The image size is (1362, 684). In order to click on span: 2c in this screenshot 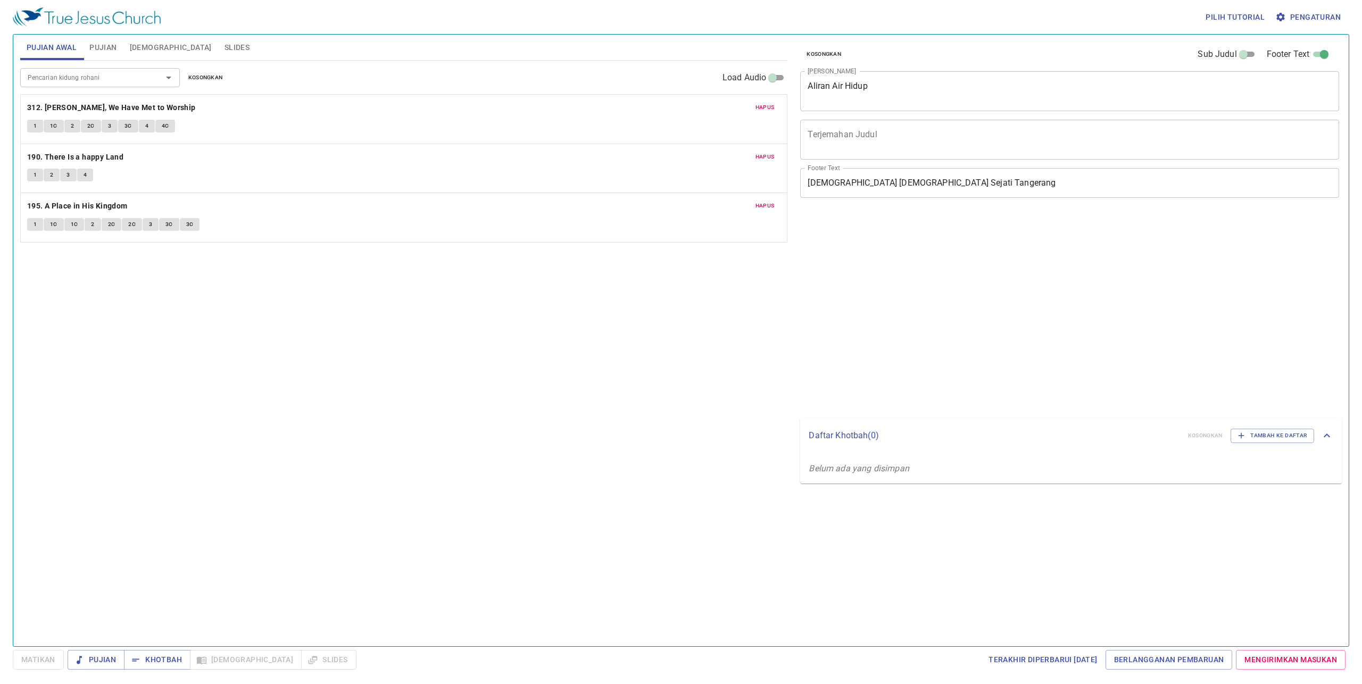, I will do `click(91, 126)`.